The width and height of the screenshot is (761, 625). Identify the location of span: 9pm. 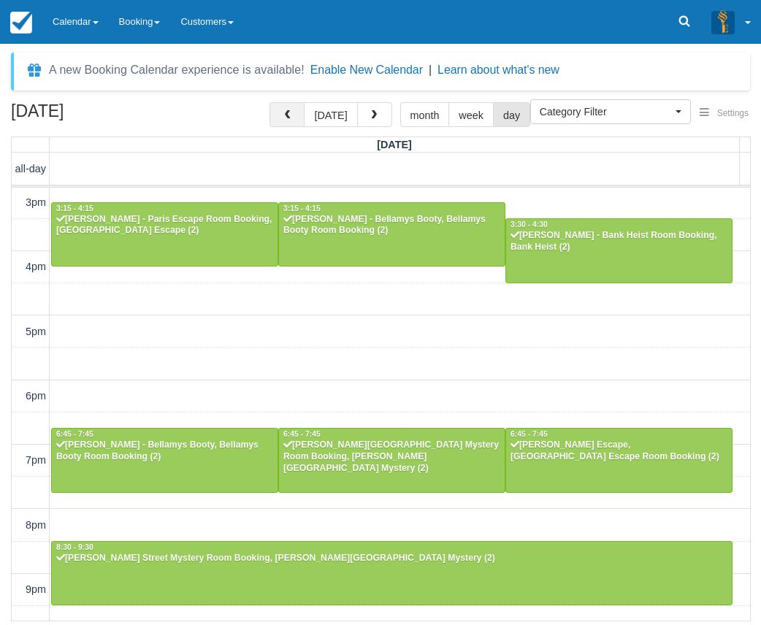
(36, 589).